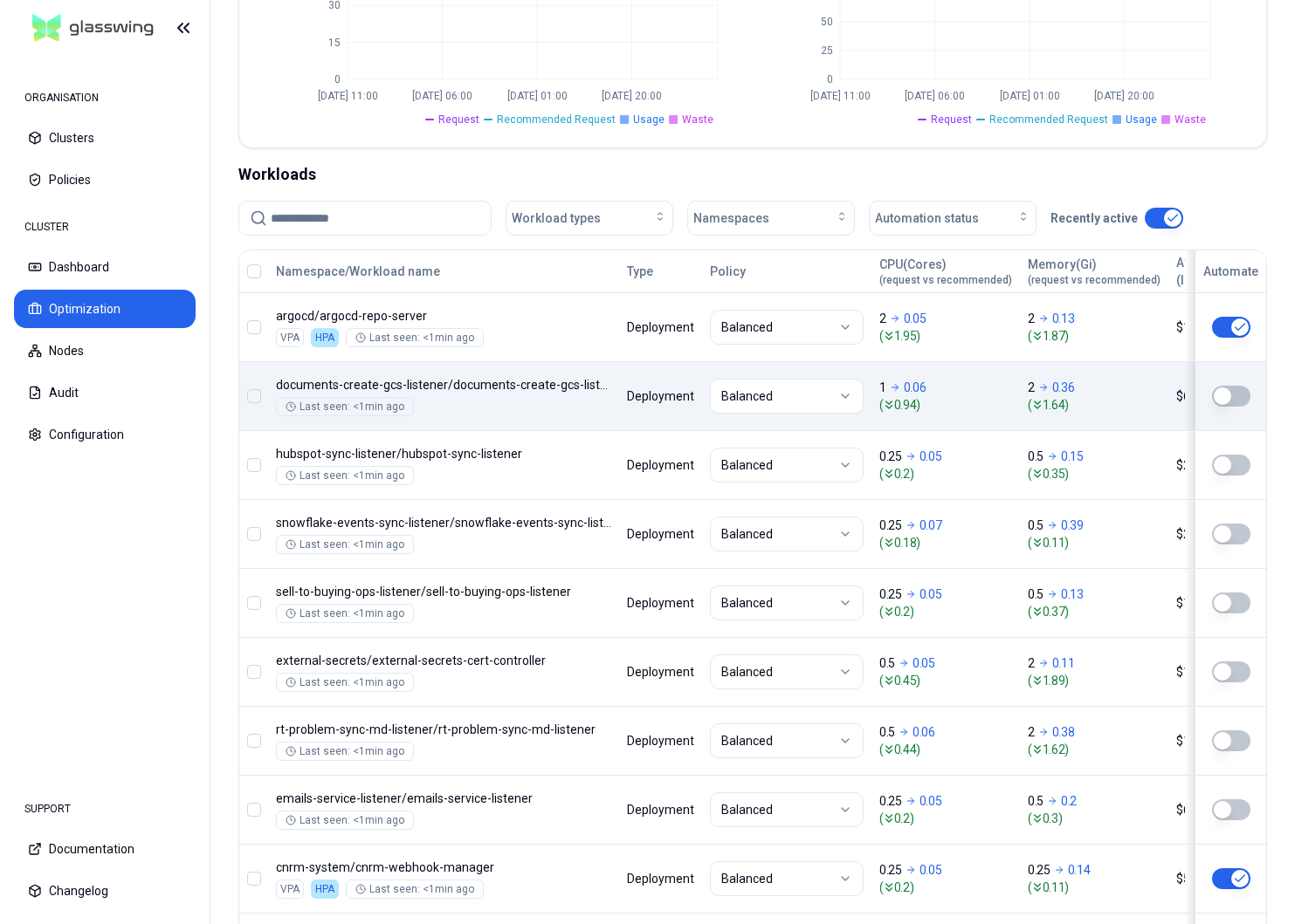  I want to click on span: ( 0.37 ), so click(1095, 612).